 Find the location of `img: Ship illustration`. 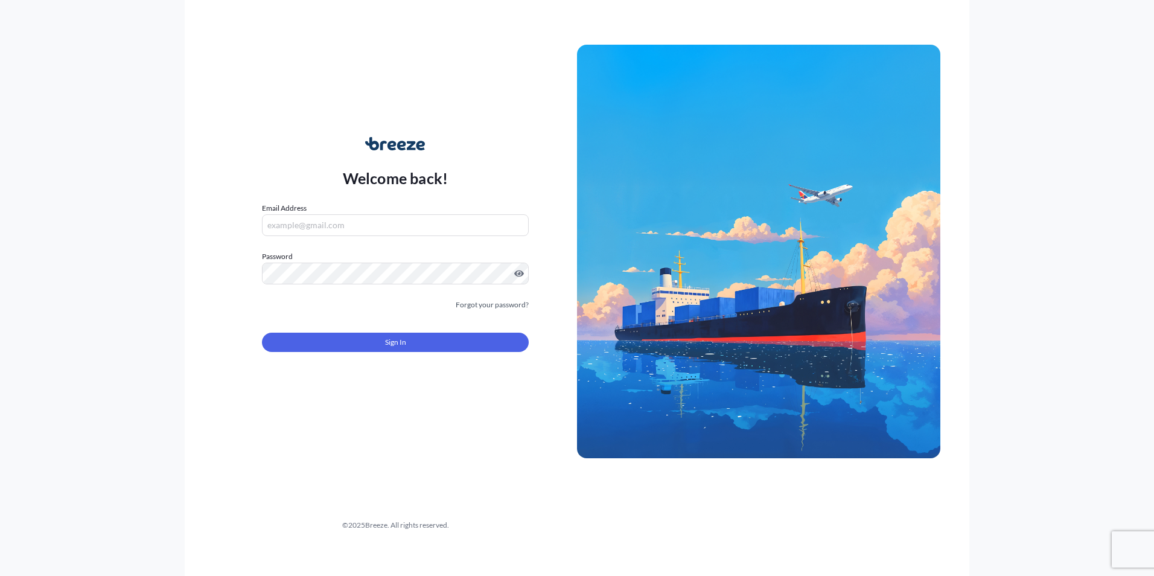

img: Ship illustration is located at coordinates (759, 251).